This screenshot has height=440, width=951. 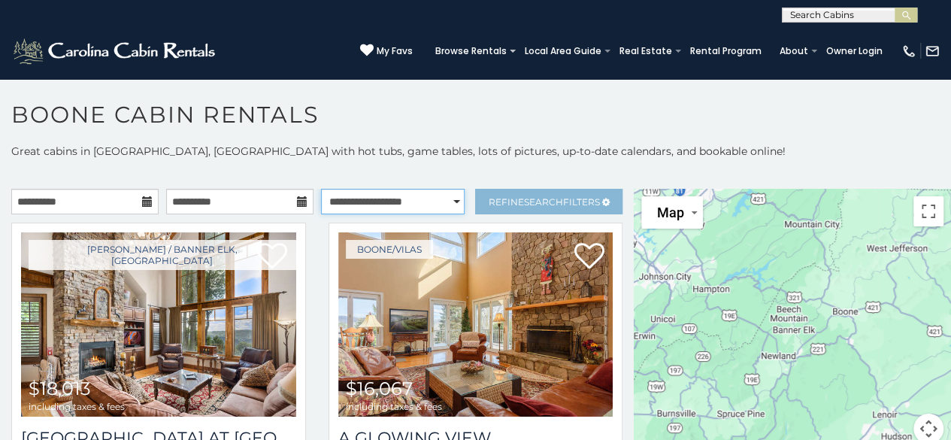 What do you see at coordinates (389, 249) in the screenshot?
I see `a: Boone/Vilas` at bounding box center [389, 249].